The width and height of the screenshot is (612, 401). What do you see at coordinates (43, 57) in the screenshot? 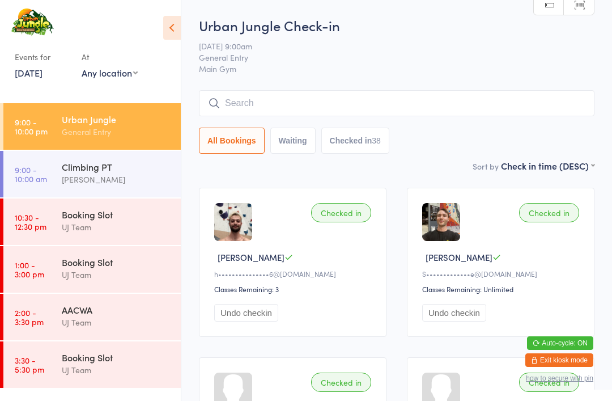
I see `div: Events for` at bounding box center [43, 57].